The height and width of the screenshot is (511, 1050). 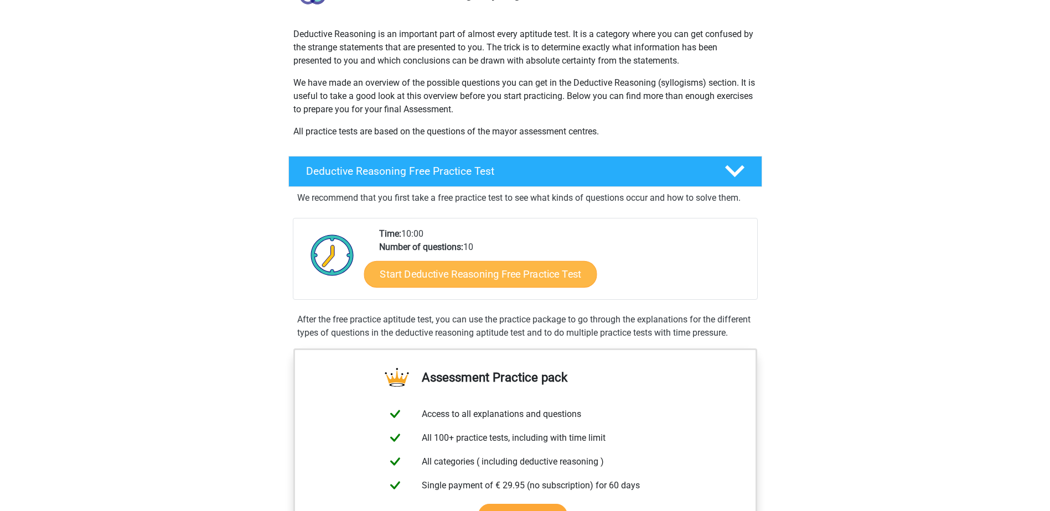 What do you see at coordinates (421, 247) in the screenshot?
I see `b: Number of questions:` at bounding box center [421, 247].